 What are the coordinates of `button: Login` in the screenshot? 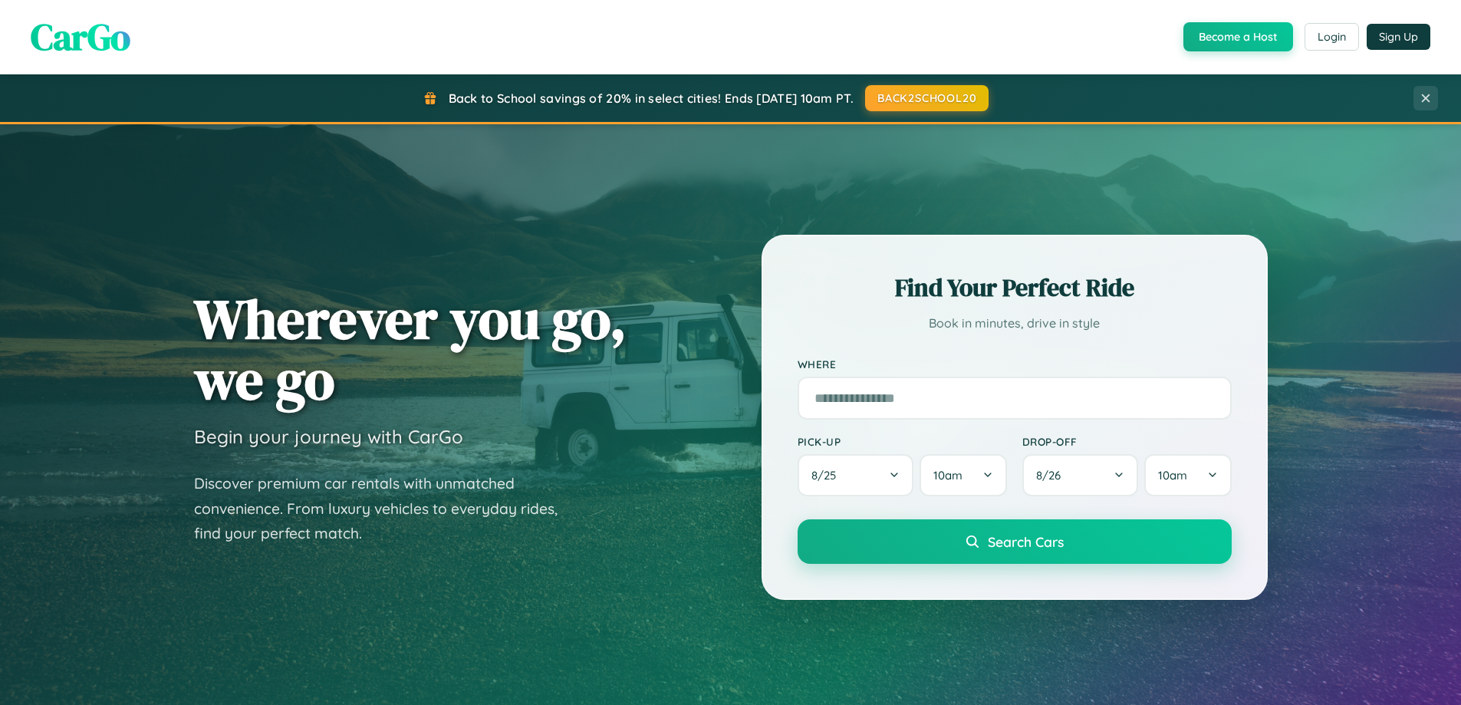 It's located at (1332, 37).